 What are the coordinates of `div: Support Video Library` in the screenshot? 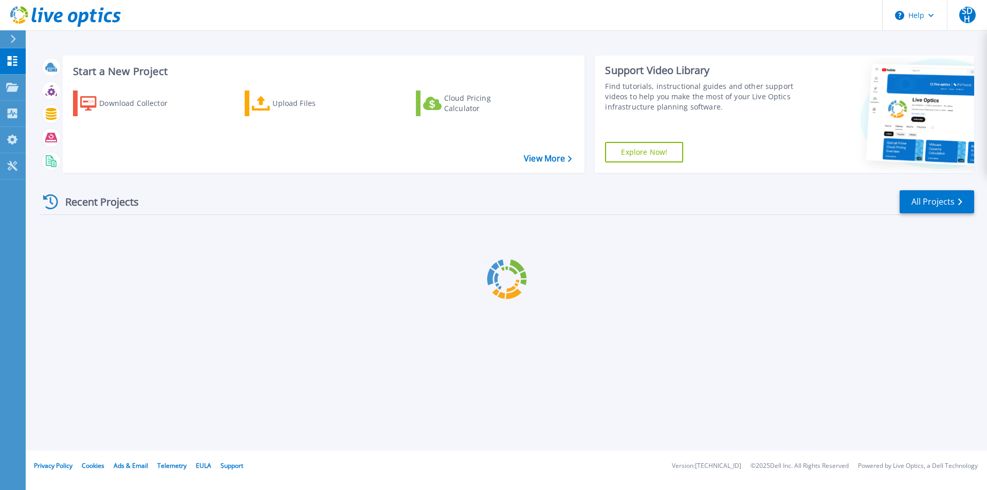 It's located at (702, 70).